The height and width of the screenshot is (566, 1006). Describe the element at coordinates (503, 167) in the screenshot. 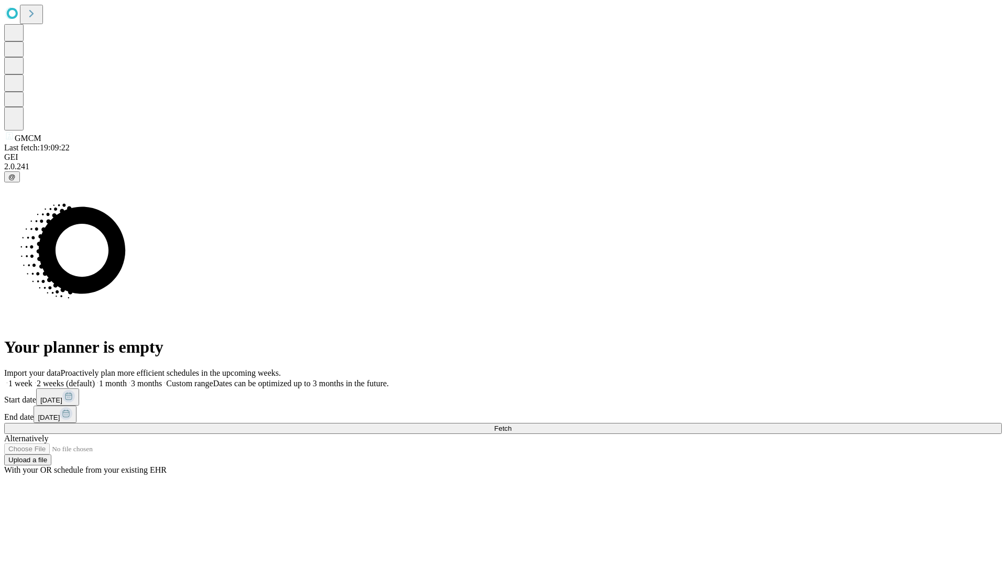

I see `div: 2.0.241` at that location.